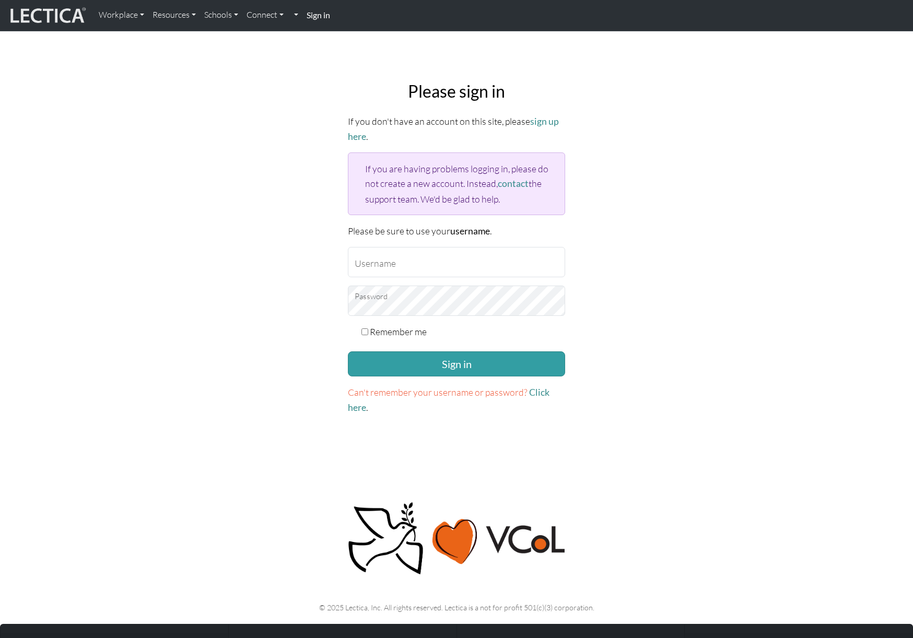 This screenshot has width=913, height=638. What do you see at coordinates (318, 15) in the screenshot?
I see `a: Sign in` at bounding box center [318, 15].